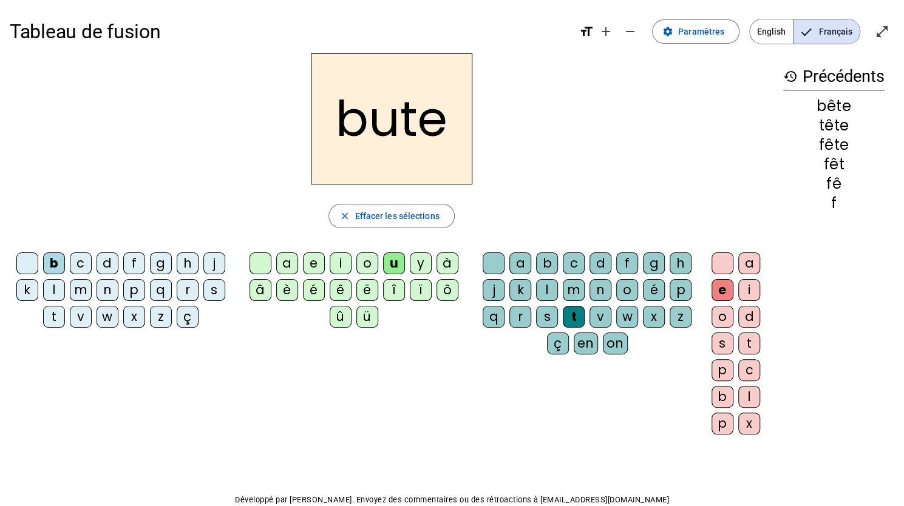 This screenshot has width=904, height=506. Describe the element at coordinates (421, 290) in the screenshot. I see `div: ï` at that location.